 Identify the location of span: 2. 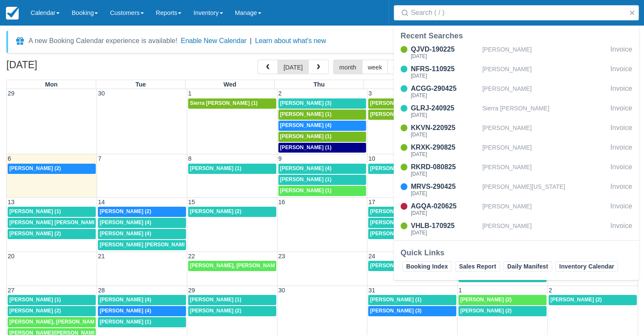
(551, 290).